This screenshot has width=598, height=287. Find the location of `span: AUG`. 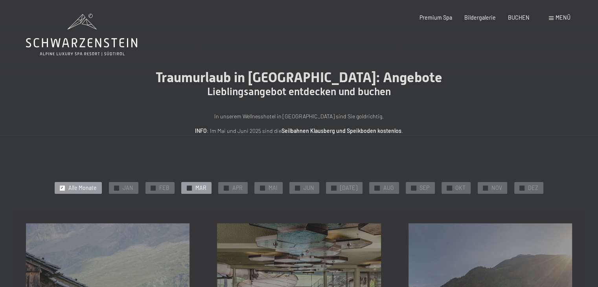

span: AUG is located at coordinates (388, 188).